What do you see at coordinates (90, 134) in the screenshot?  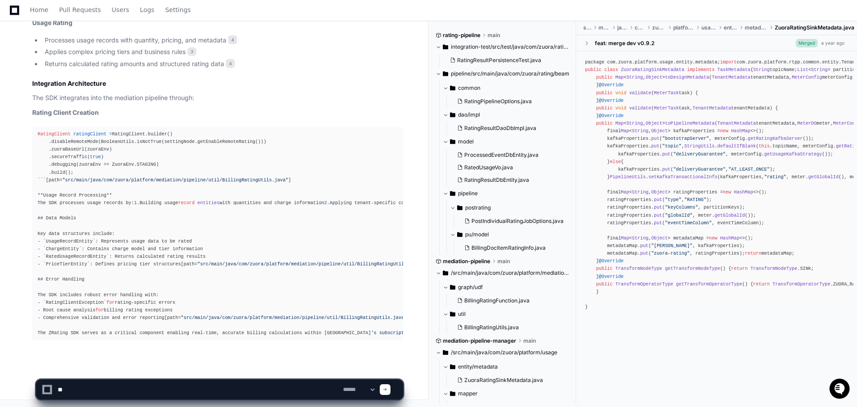 I see `span: ratingClient` at bounding box center [90, 134].